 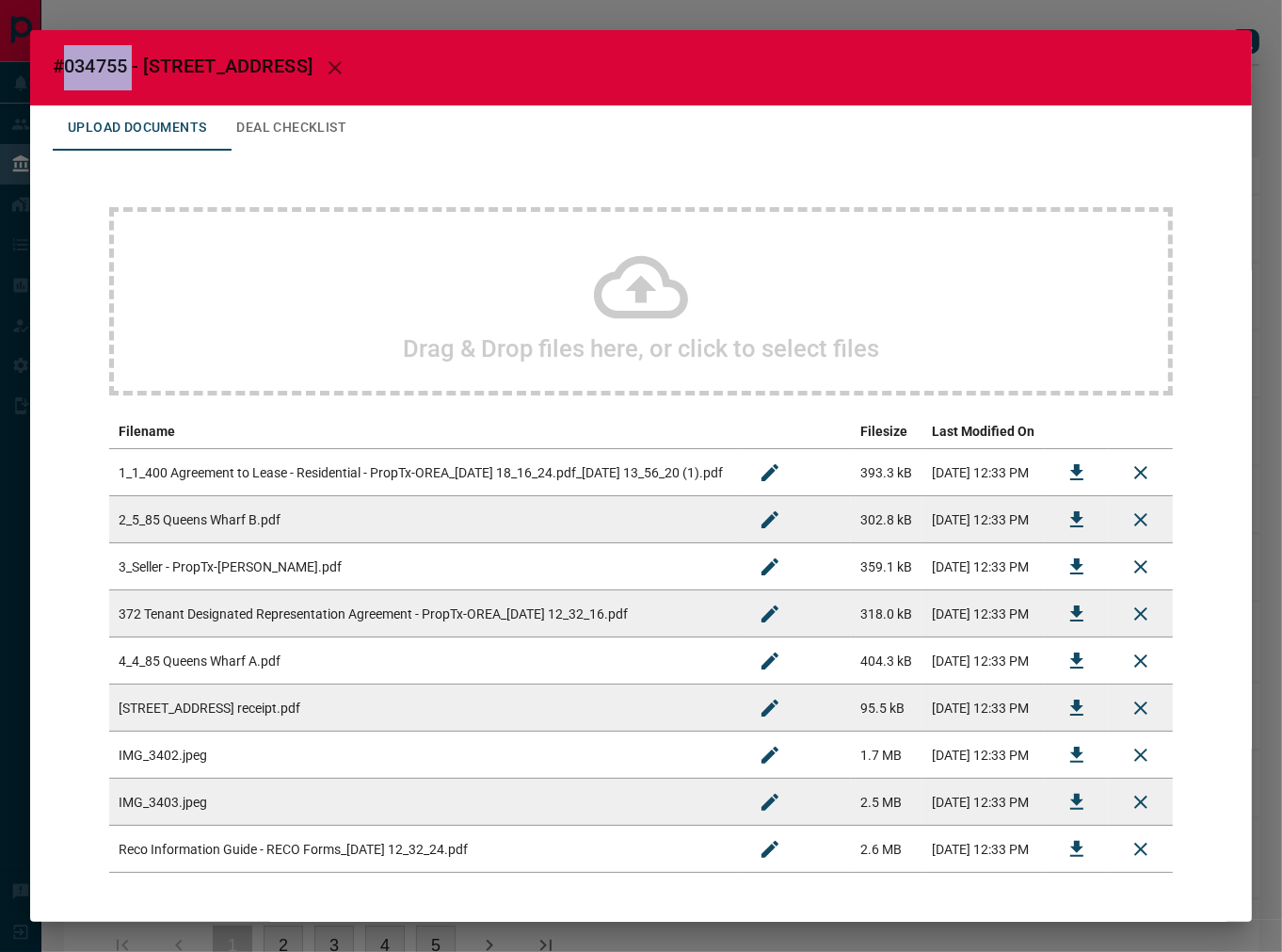 I want to click on td: IMG_3403.jpeg, so click(x=423, y=802).